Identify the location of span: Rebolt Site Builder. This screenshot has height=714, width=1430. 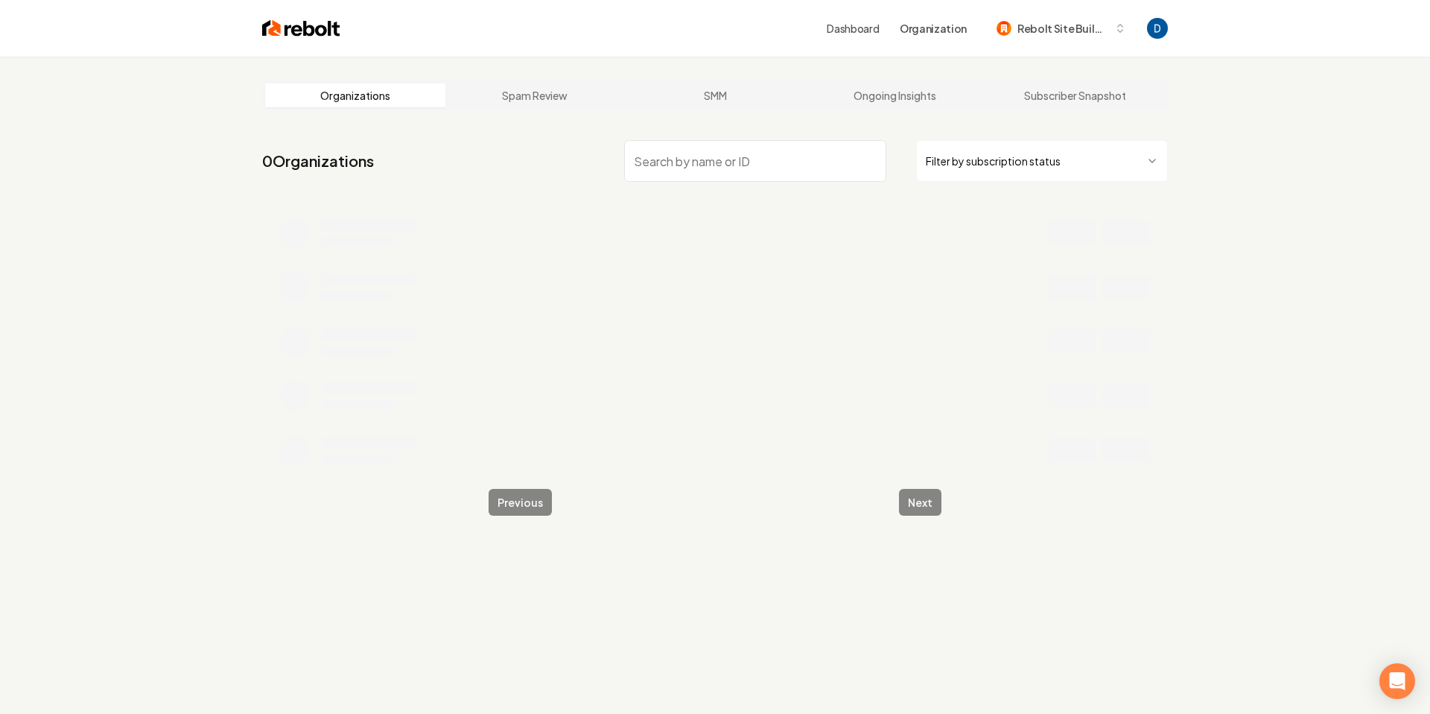
(1063, 28).